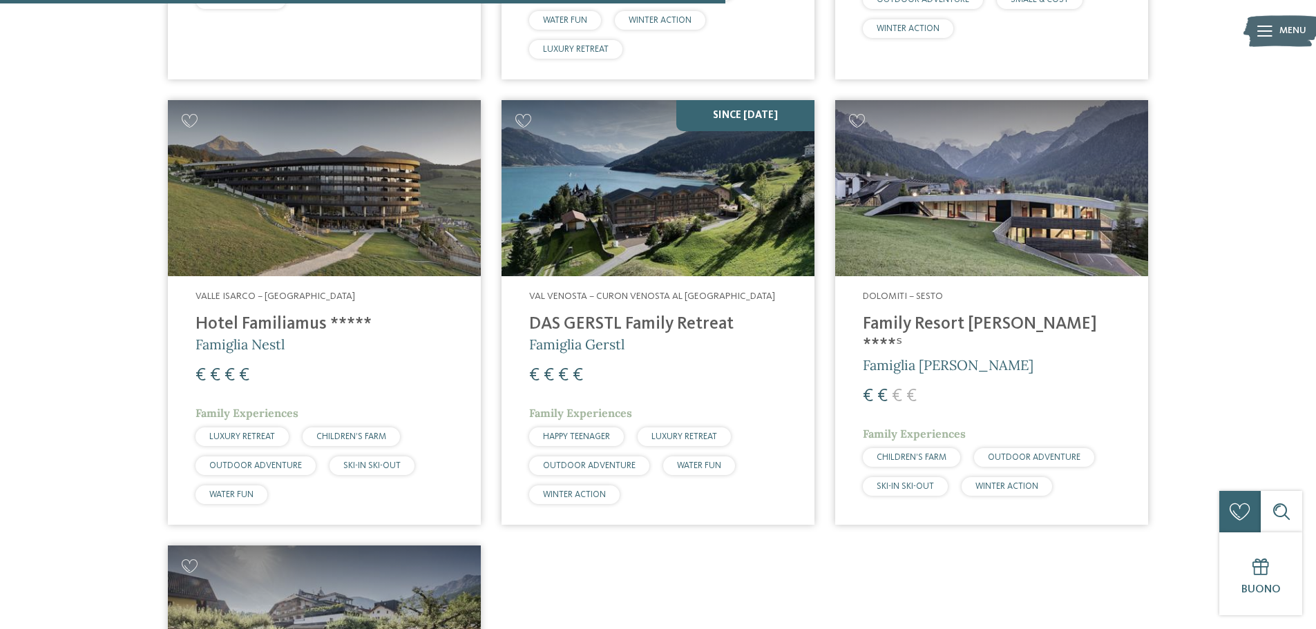 The image size is (1316, 629). Describe the element at coordinates (657, 325) in the screenshot. I see `h4: DAS GERSTL Family Retreat` at that location.